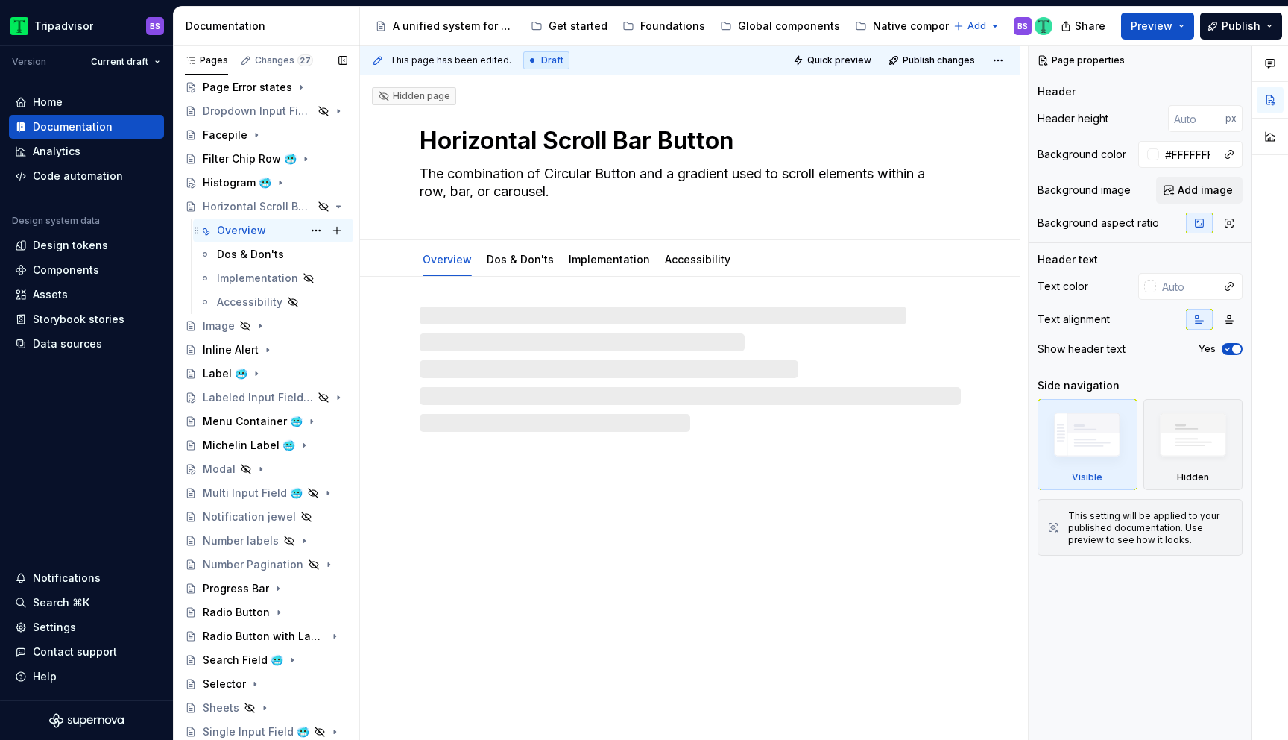 The height and width of the screenshot is (740, 1288). Describe the element at coordinates (266, 326) in the screenshot. I see `a: Image` at that location.